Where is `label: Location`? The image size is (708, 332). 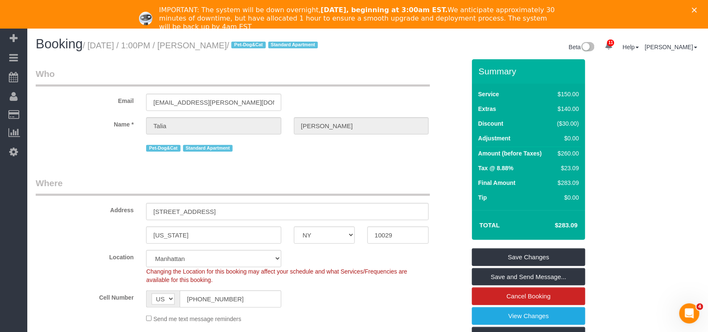 label: Location is located at coordinates (84, 255).